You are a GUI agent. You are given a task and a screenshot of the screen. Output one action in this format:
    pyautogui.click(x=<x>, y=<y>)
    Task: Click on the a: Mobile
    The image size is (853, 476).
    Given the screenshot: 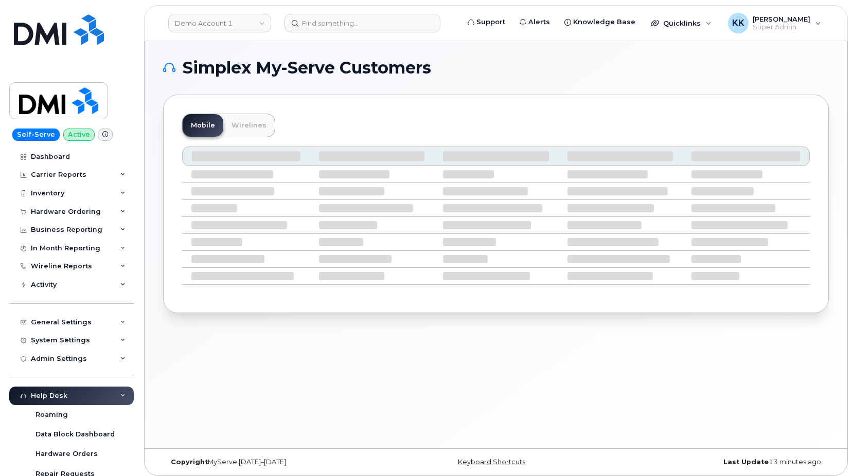 What is the action you would take?
    pyautogui.click(x=203, y=126)
    